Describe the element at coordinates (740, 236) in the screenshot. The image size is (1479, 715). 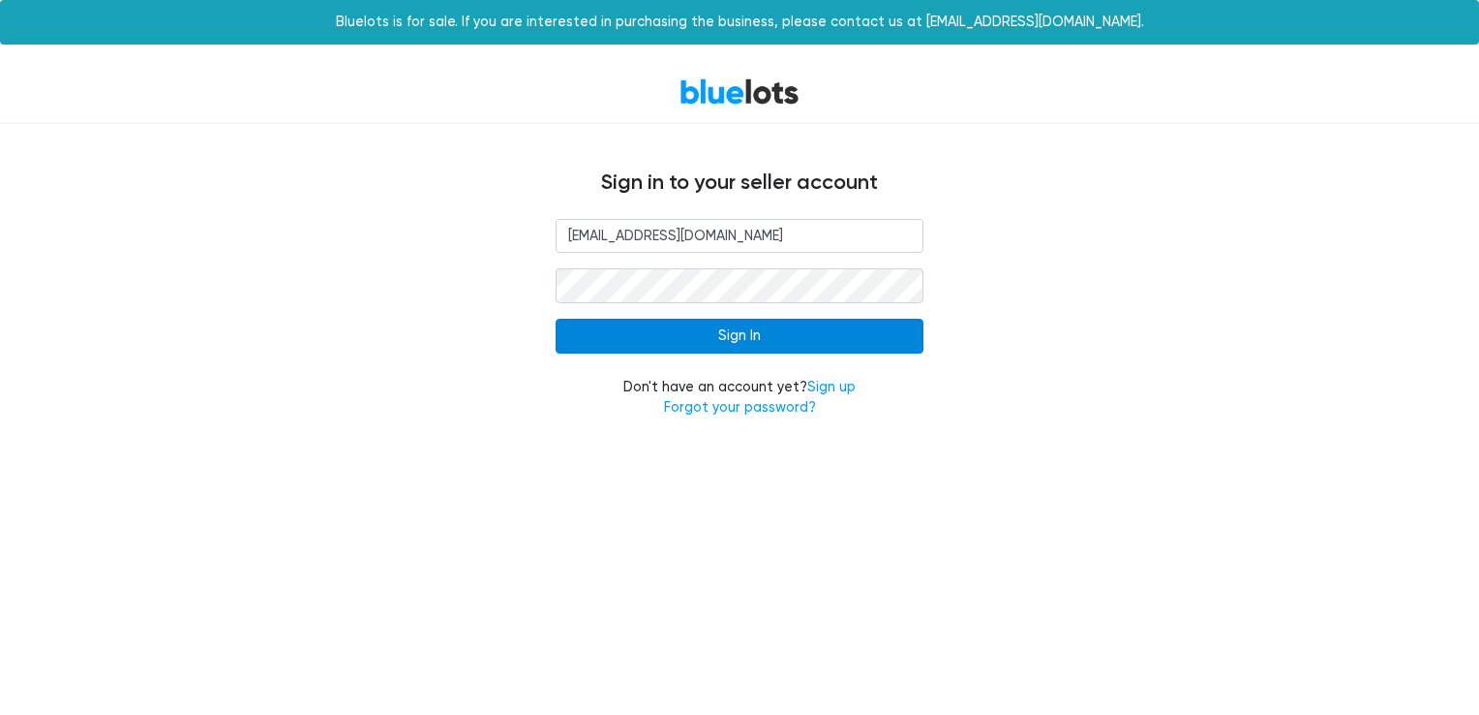
I see `input: Email` at that location.